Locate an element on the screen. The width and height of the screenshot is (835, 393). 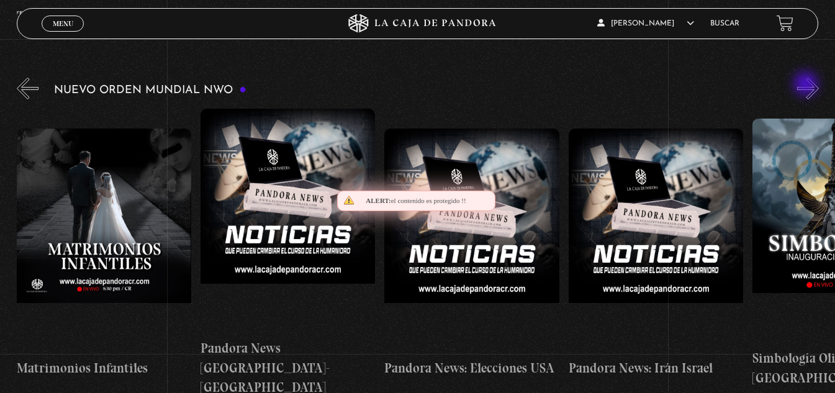
h4: Taller Ciberseguridad Nivel I is located at coordinates (104, 16).